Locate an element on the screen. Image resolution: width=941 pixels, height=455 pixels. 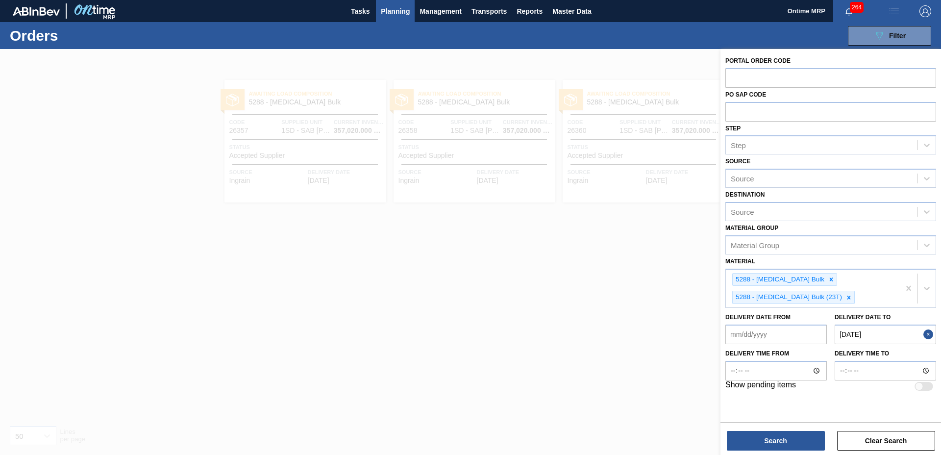
h1: Orders is located at coordinates (83, 35).